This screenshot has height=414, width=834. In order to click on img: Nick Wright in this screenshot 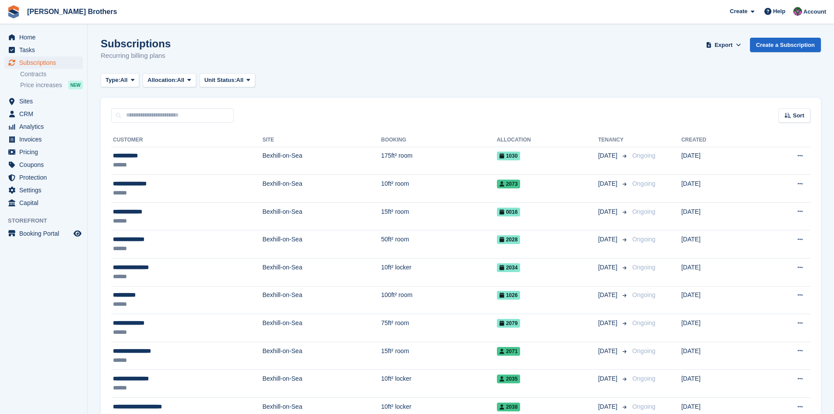, I will do `click(798, 11)`.